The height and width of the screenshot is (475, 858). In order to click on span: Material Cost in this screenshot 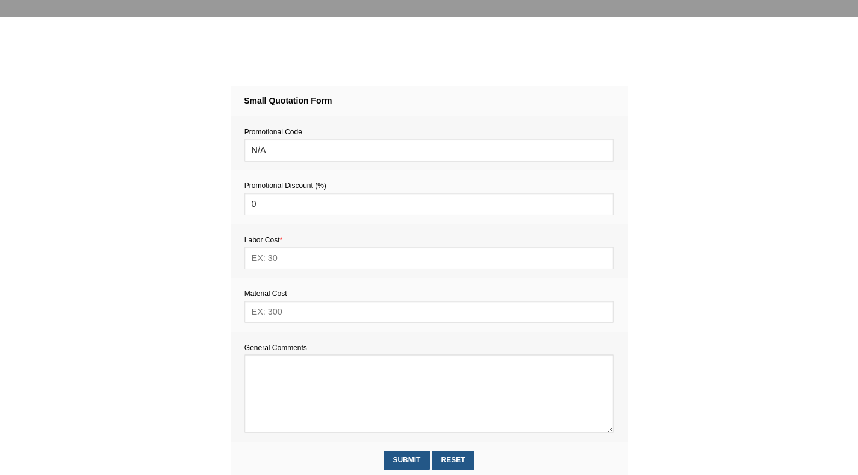, I will do `click(266, 293)`.